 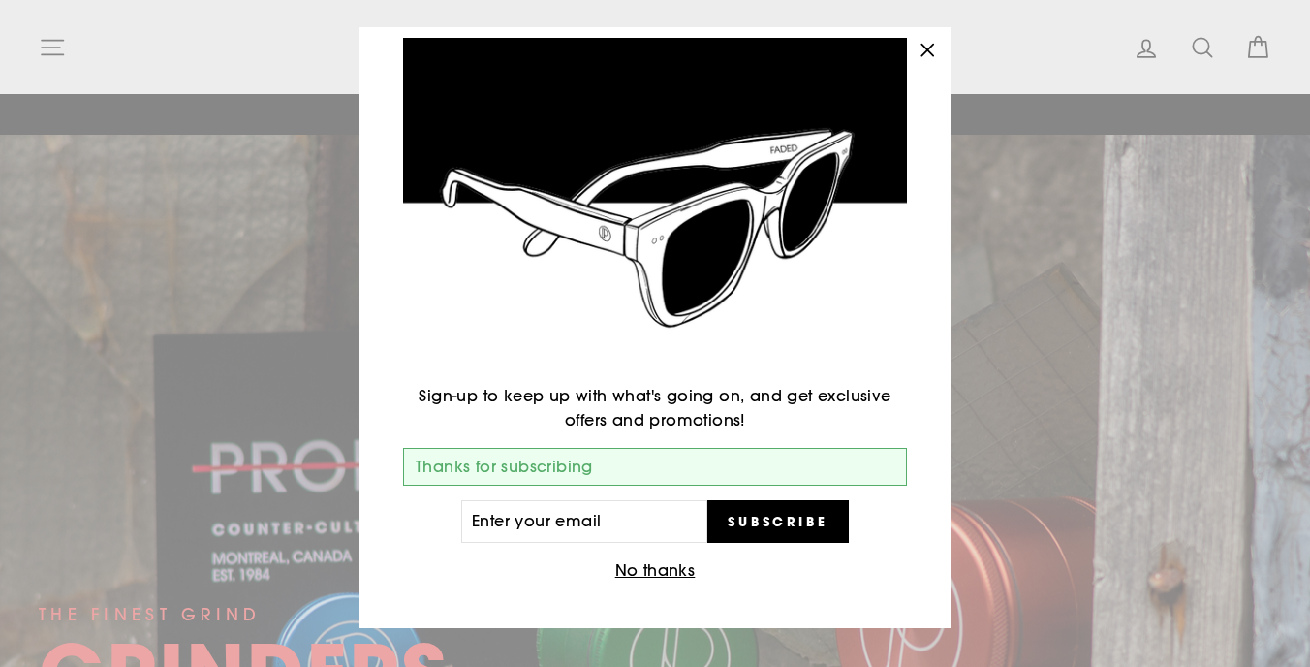 What do you see at coordinates (655, 571) in the screenshot?
I see `button: No thanks` at bounding box center [655, 571].